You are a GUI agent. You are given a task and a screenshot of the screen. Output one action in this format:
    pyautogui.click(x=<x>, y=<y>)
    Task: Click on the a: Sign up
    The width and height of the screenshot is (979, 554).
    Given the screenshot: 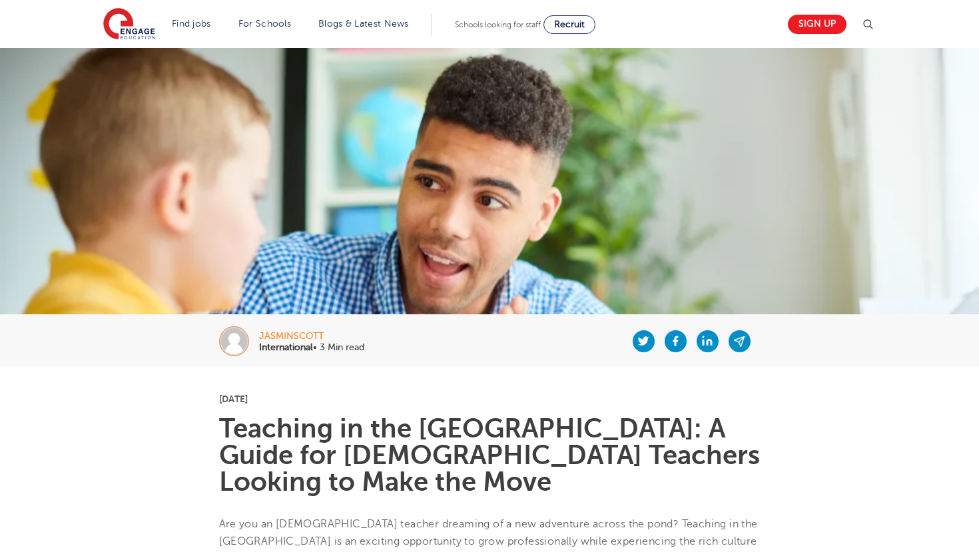 What is the action you would take?
    pyautogui.click(x=817, y=24)
    